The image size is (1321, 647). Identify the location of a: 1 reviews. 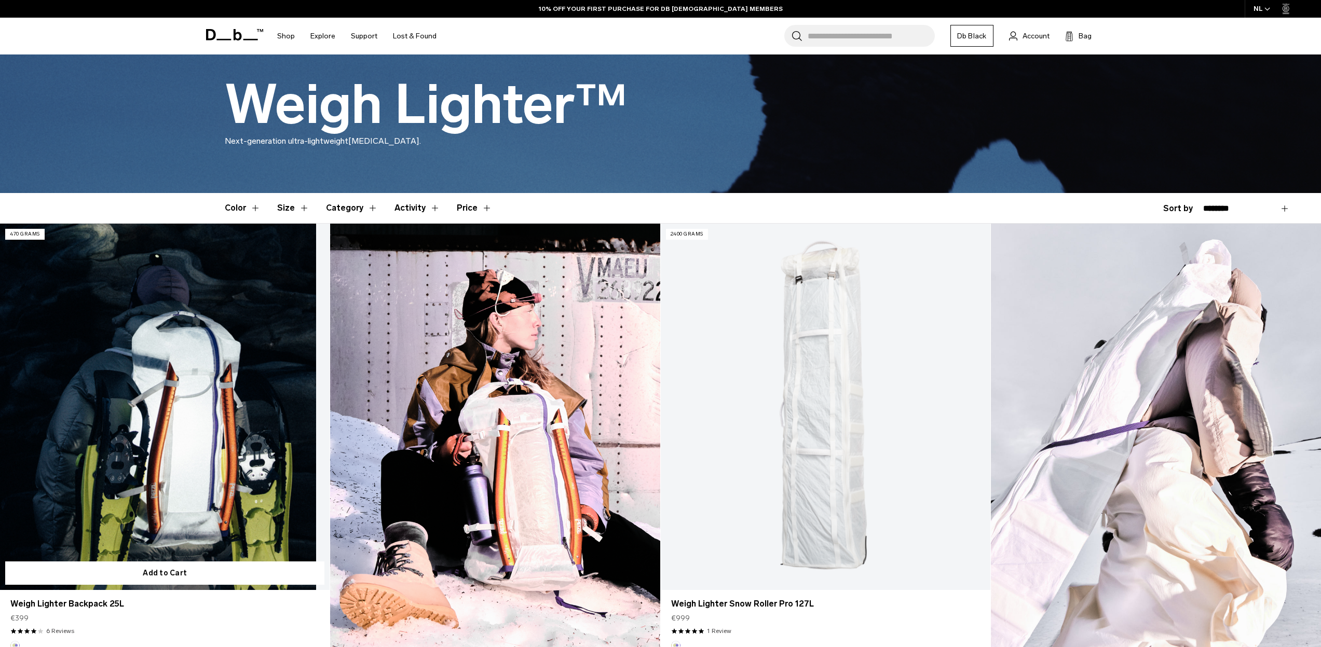
(719, 631).